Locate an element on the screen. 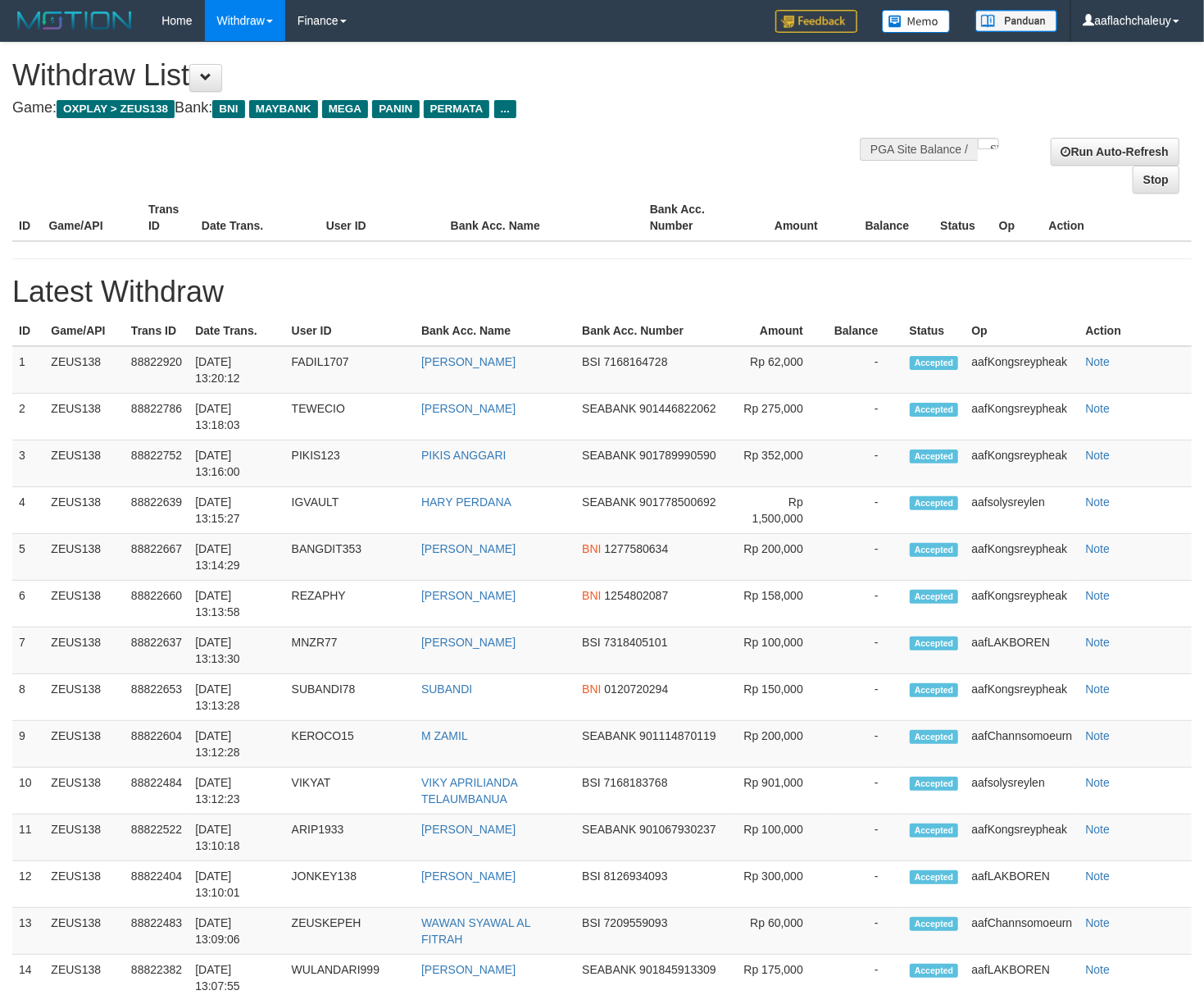 This screenshot has width=1204, height=995. td: 13 is located at coordinates (28, 931).